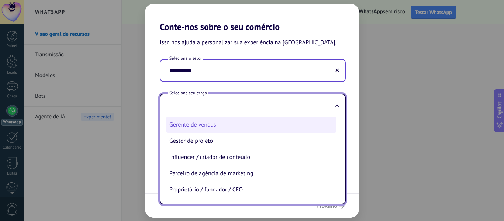  What do you see at coordinates (251, 125) in the screenshot?
I see `li: Gerente de vendas` at bounding box center [251, 125].